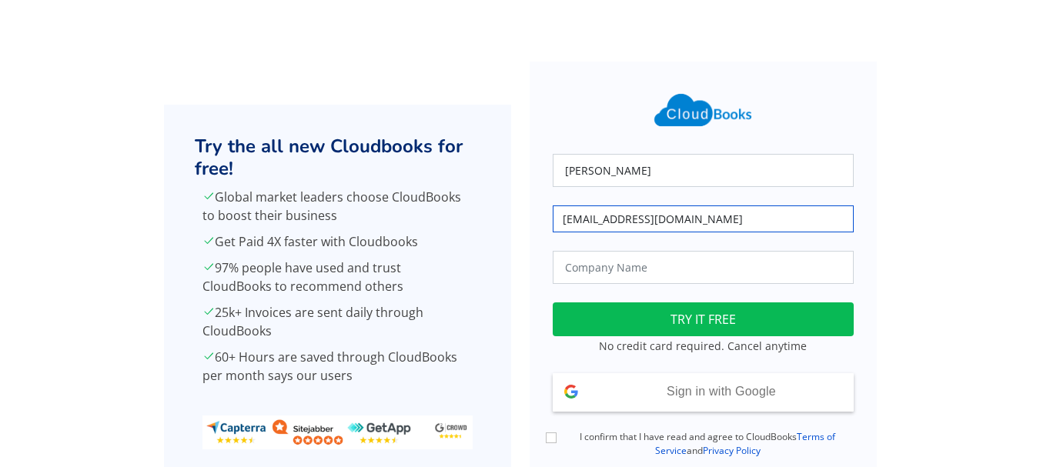  What do you see at coordinates (337, 277) in the screenshot?
I see `p: 97% people have used and trust CloudBooks to recommend others` at bounding box center [337, 277].